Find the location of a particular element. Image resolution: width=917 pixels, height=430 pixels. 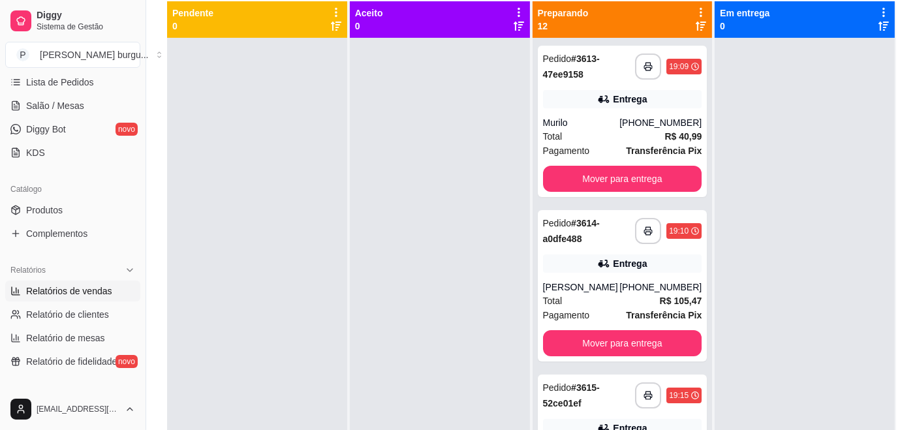

span: KDS is located at coordinates (35, 153).